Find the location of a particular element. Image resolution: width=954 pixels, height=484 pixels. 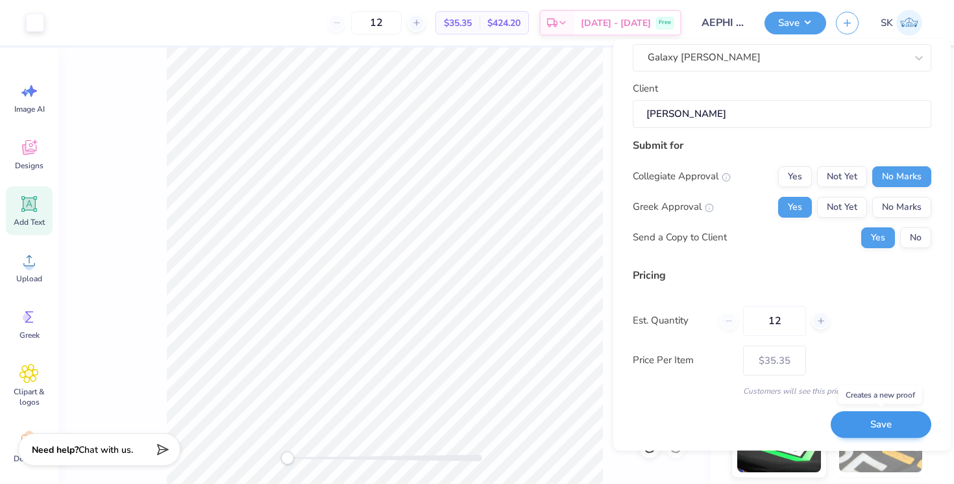

label: Price Per Item is located at coordinates (683, 360).